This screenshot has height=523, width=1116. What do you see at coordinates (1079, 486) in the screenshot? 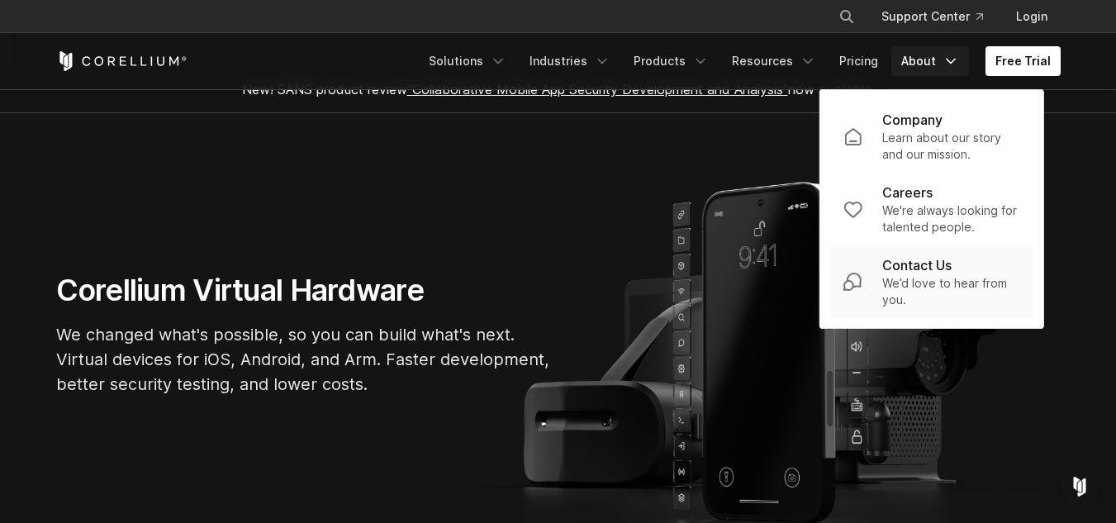
I see `div: Open Intercom Messenger` at bounding box center [1079, 486].